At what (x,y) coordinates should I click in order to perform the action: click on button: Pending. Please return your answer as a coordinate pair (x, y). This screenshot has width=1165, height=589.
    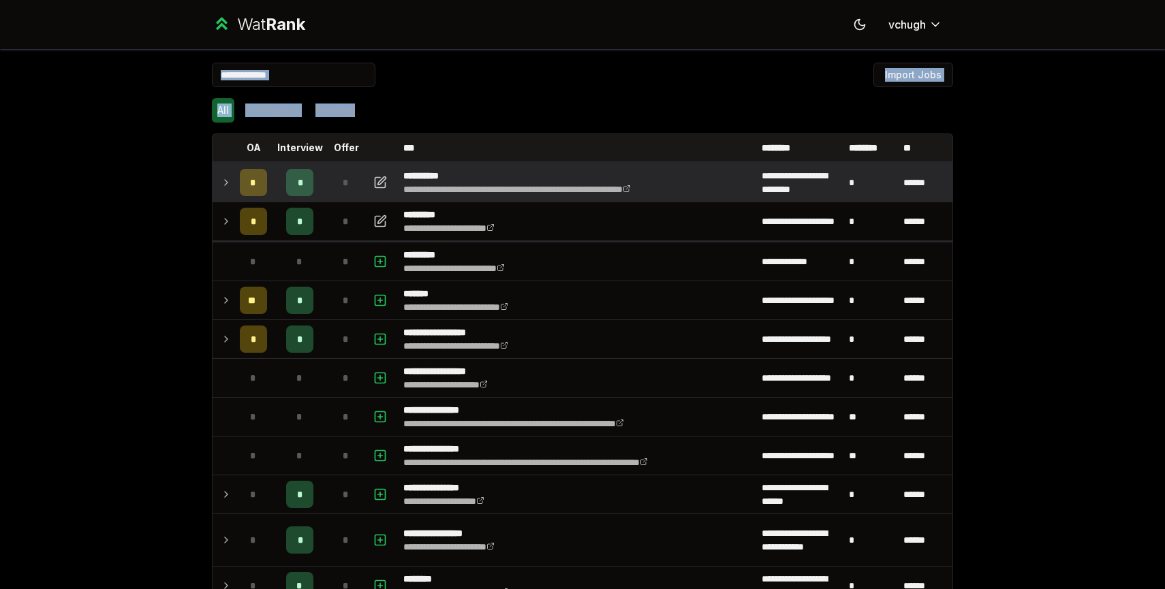
    Looking at the image, I should click on (335, 110).